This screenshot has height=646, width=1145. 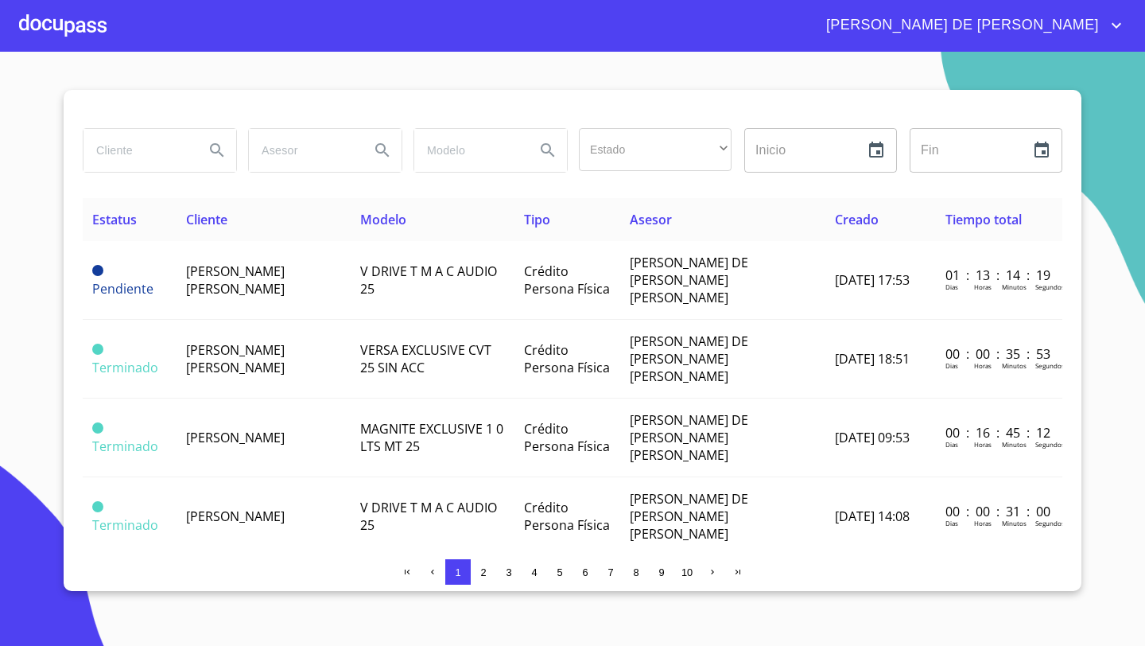 I want to click on button: 3, so click(x=509, y=572).